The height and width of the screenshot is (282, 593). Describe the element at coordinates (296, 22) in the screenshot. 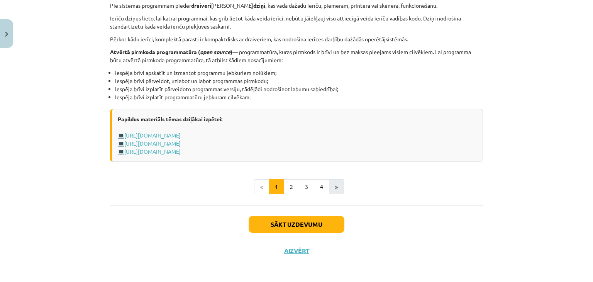

I see `p: Ierīču dziņus lieto, lai katrai programmai, kas grib lietot kāda veida ierīci, nebūtu jāiekļauj v...` at that location.